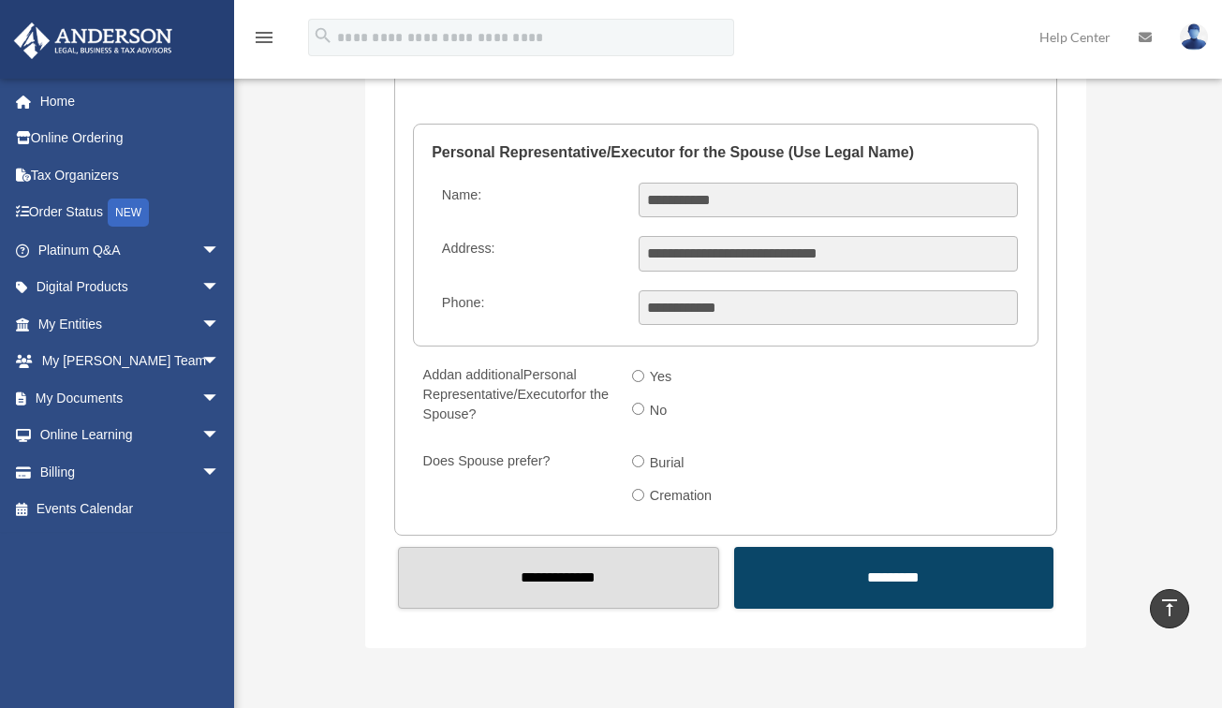  I want to click on a: Events Calendar, so click(130, 509).